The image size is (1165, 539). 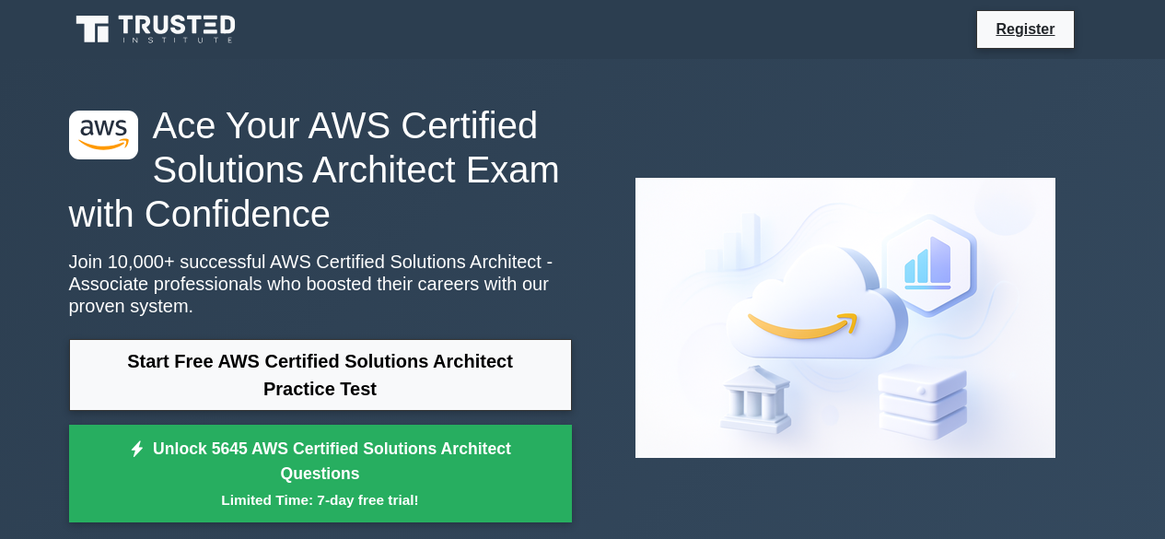 I want to click on h1: Ace Your AWS Certified Solutions Architect Exam with Confidence, so click(x=320, y=169).